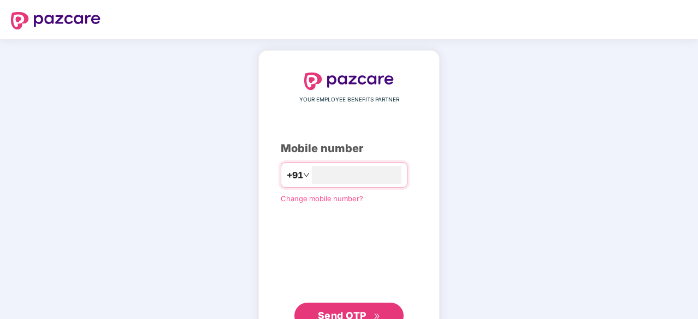 The image size is (698, 319). I want to click on span: +91, so click(295, 175).